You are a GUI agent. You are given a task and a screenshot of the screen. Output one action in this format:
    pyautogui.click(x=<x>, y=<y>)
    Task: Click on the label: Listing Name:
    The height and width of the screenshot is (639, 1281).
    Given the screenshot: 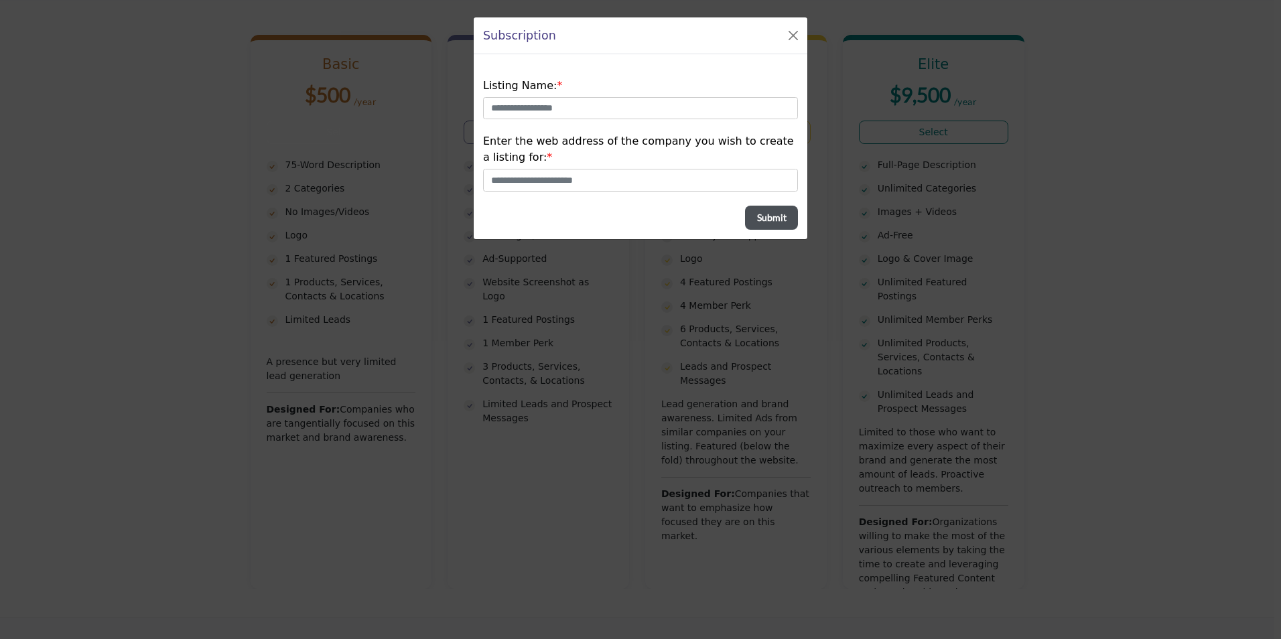 What is the action you would take?
    pyautogui.click(x=523, y=86)
    